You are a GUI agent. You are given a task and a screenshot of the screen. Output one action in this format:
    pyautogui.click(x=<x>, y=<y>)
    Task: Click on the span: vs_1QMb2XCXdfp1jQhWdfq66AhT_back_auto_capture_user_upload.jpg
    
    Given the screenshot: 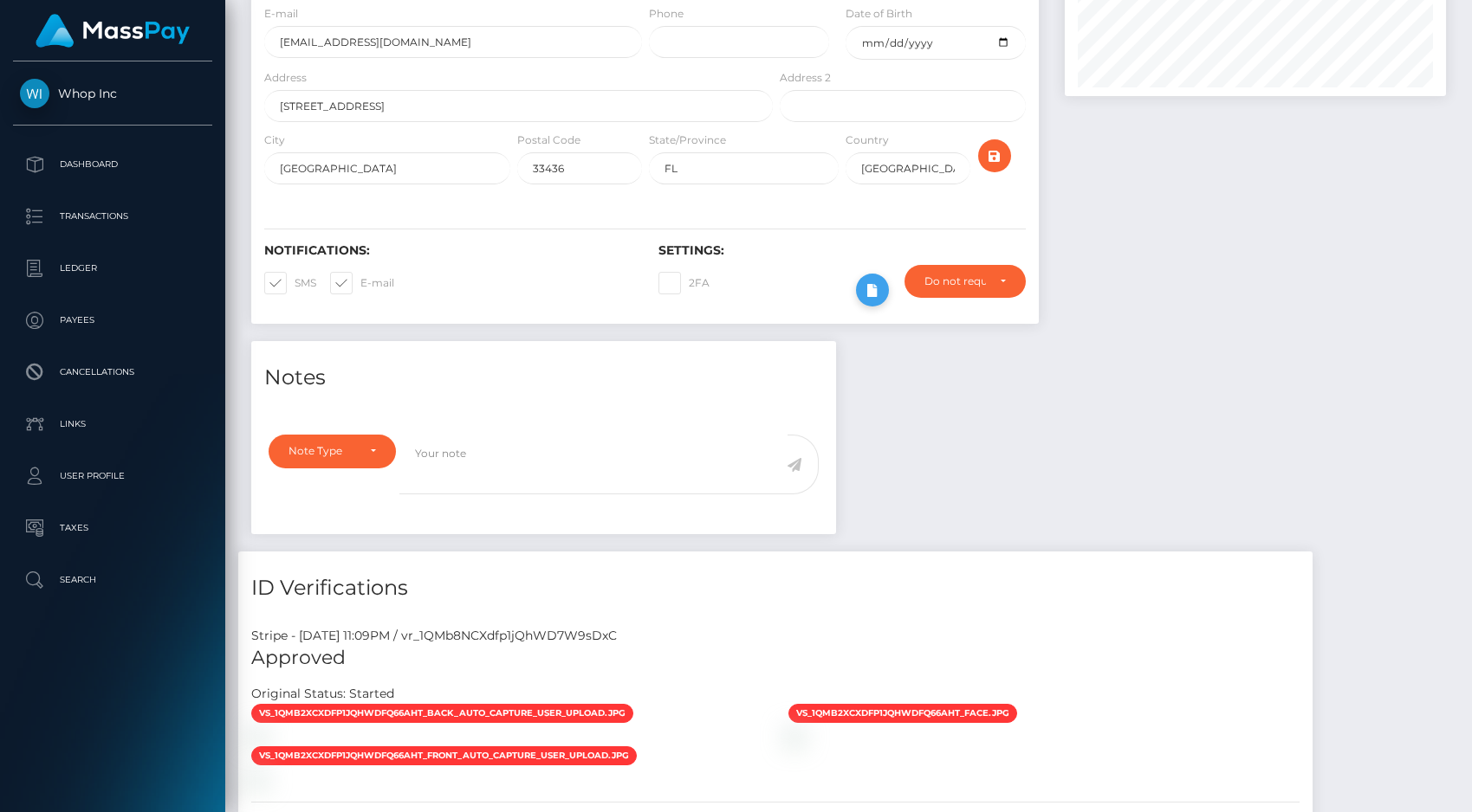 What is the action you would take?
    pyautogui.click(x=442, y=714)
    